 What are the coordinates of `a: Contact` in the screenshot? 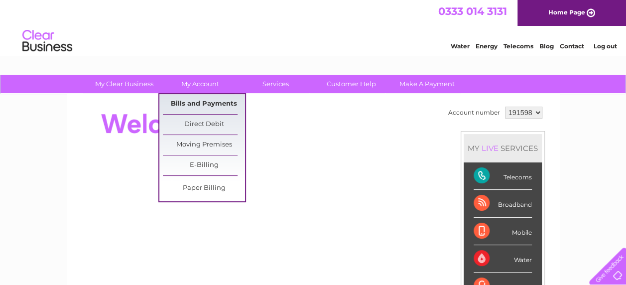 It's located at (572, 46).